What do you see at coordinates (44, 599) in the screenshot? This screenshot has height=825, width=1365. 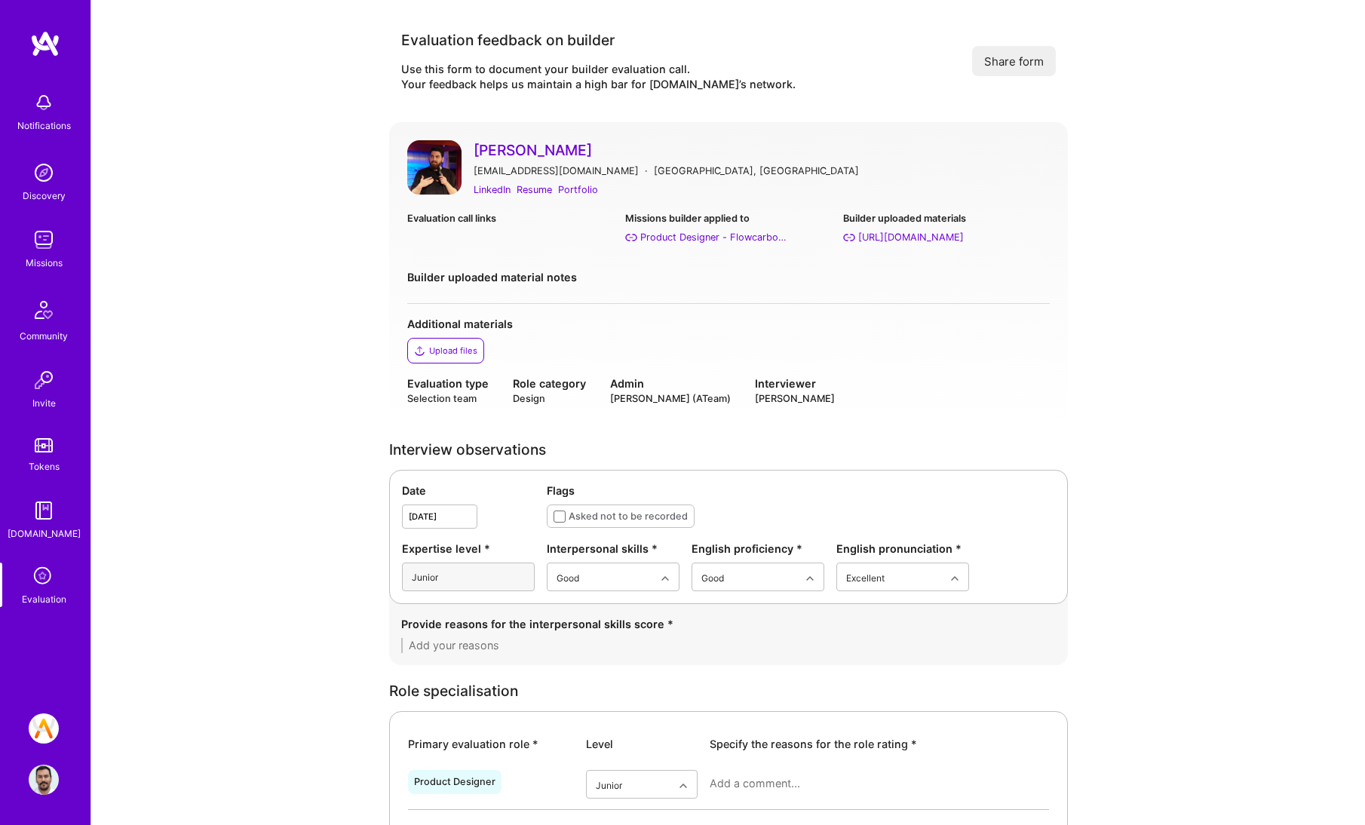 I see `div: Evaluation` at bounding box center [44, 599].